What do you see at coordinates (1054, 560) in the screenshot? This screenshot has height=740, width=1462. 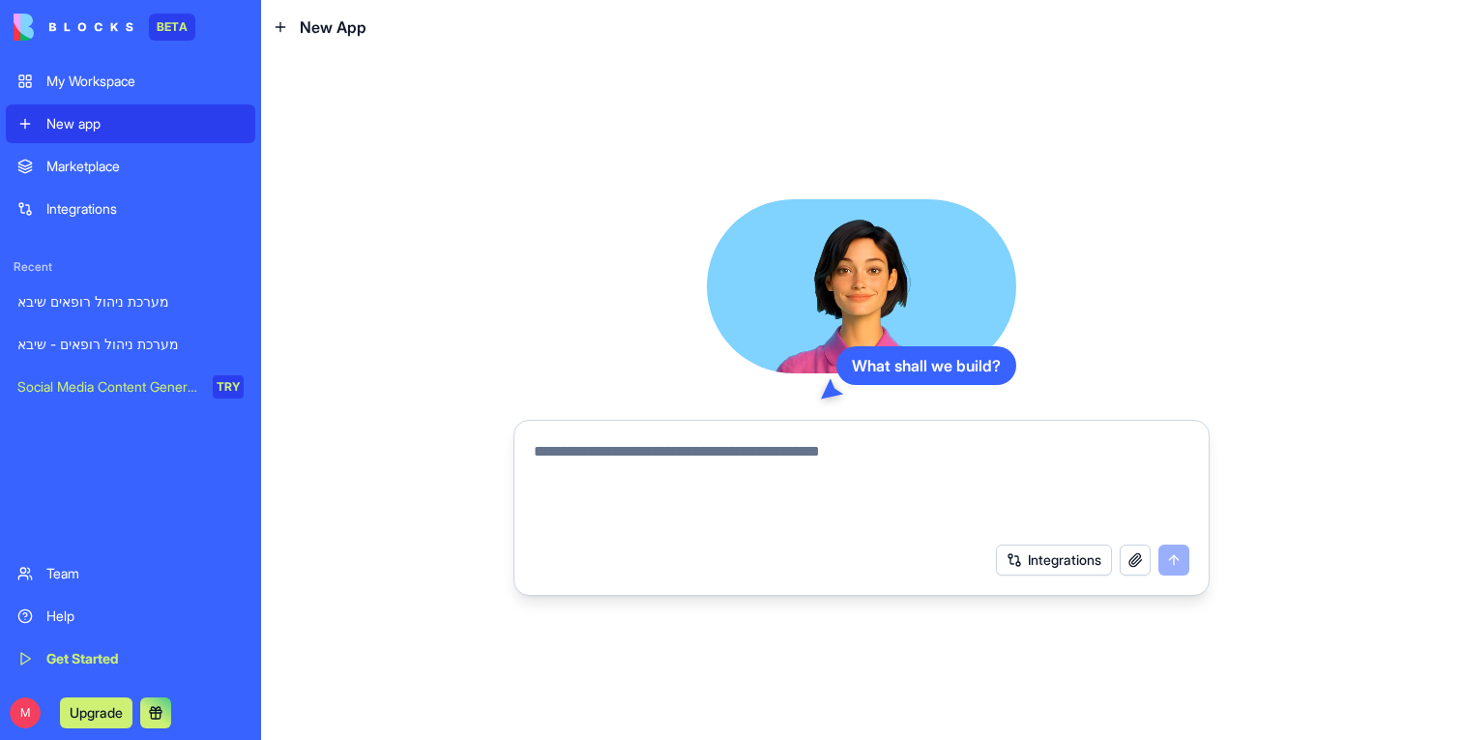 I see `button: Integrations` at bounding box center [1054, 560].